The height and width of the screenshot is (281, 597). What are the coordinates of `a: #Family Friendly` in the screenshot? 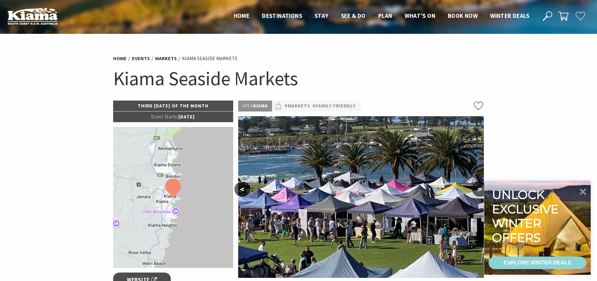 It's located at (334, 106).